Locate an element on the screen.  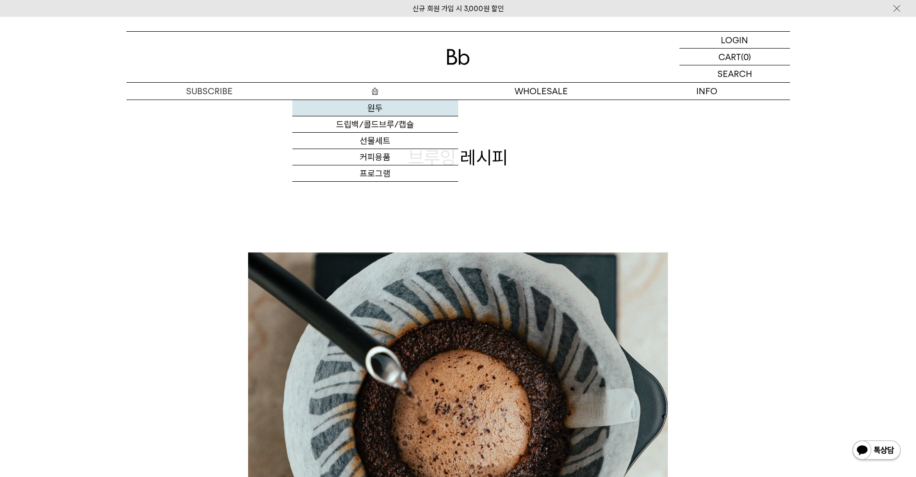
p: (0) is located at coordinates (745, 57).